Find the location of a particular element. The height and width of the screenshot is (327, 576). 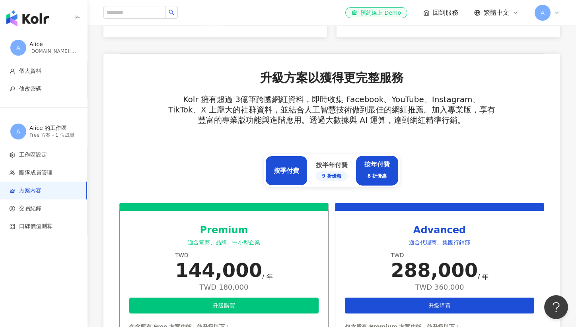

span: 回到服務 is located at coordinates (445, 13).